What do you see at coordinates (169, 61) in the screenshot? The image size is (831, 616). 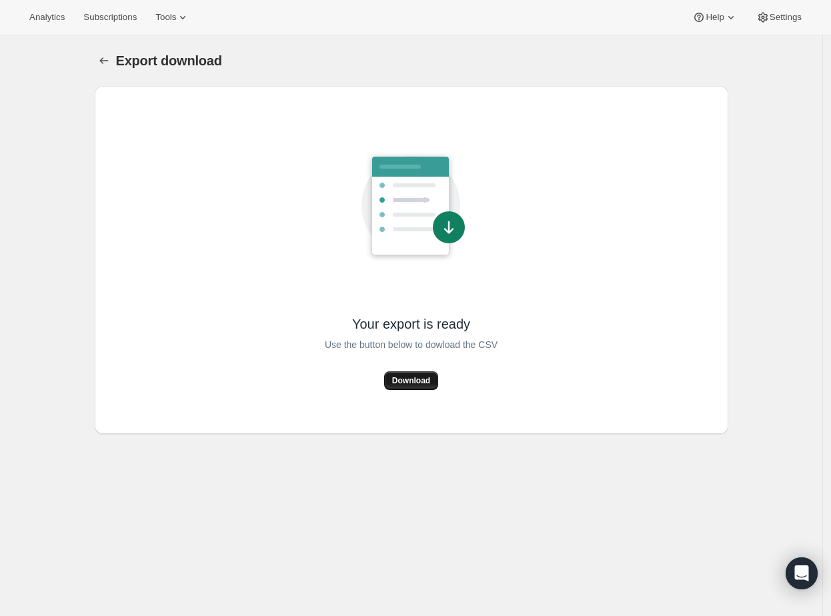 I see `span: Export download` at bounding box center [169, 61].